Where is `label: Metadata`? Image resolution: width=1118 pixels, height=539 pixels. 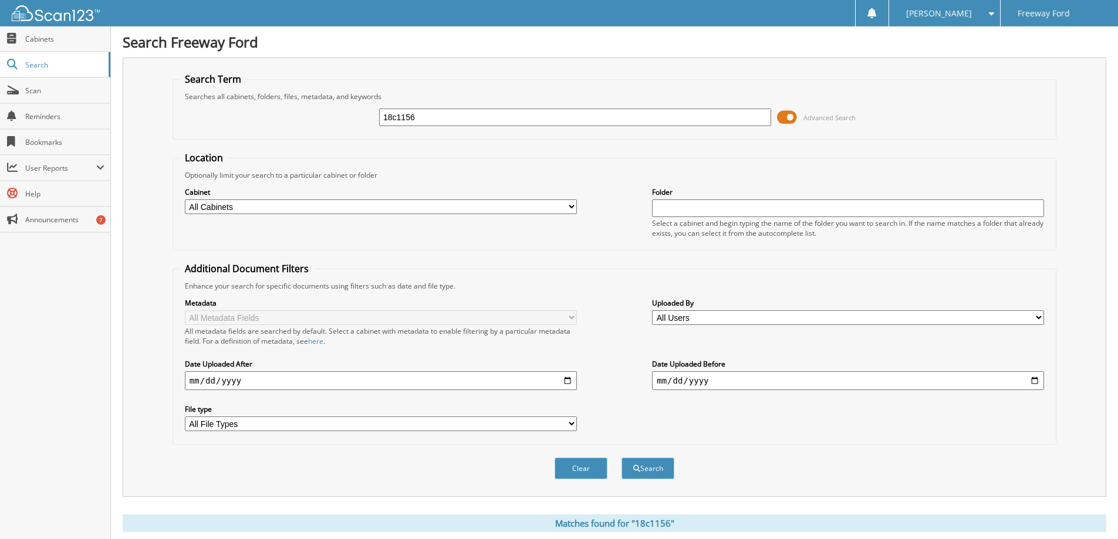
label: Metadata is located at coordinates (381, 303).